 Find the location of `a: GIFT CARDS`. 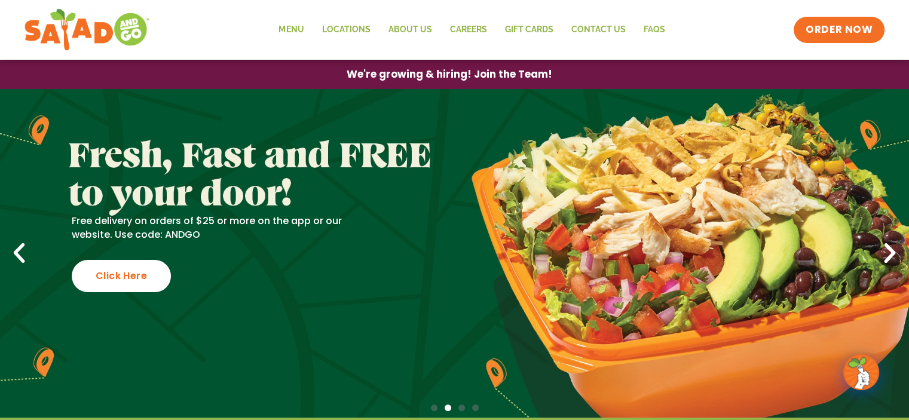

a: GIFT CARDS is located at coordinates (528, 30).